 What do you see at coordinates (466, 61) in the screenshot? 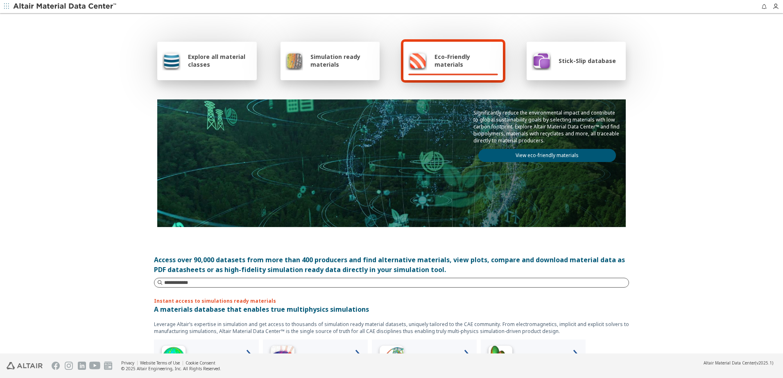
I see `span: Eco-Friendly materials` at bounding box center [466, 61].